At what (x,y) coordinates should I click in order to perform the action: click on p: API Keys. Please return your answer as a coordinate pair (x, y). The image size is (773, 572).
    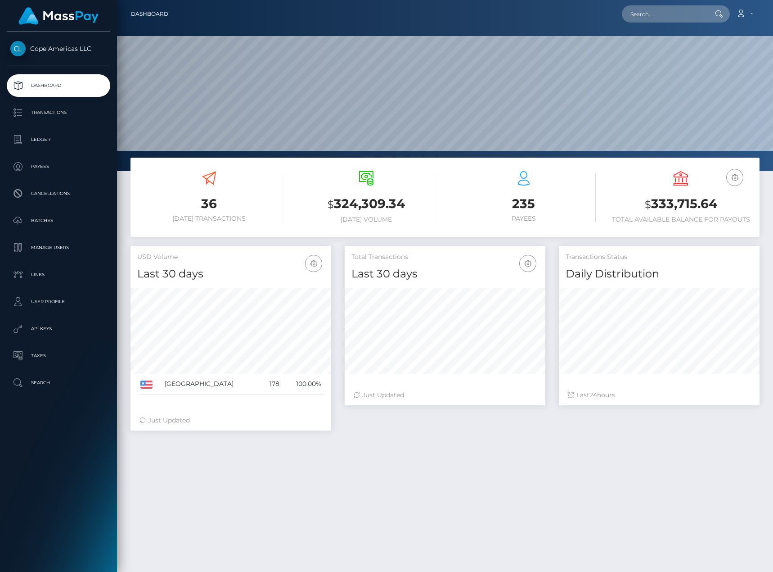
    Looking at the image, I should click on (59, 329).